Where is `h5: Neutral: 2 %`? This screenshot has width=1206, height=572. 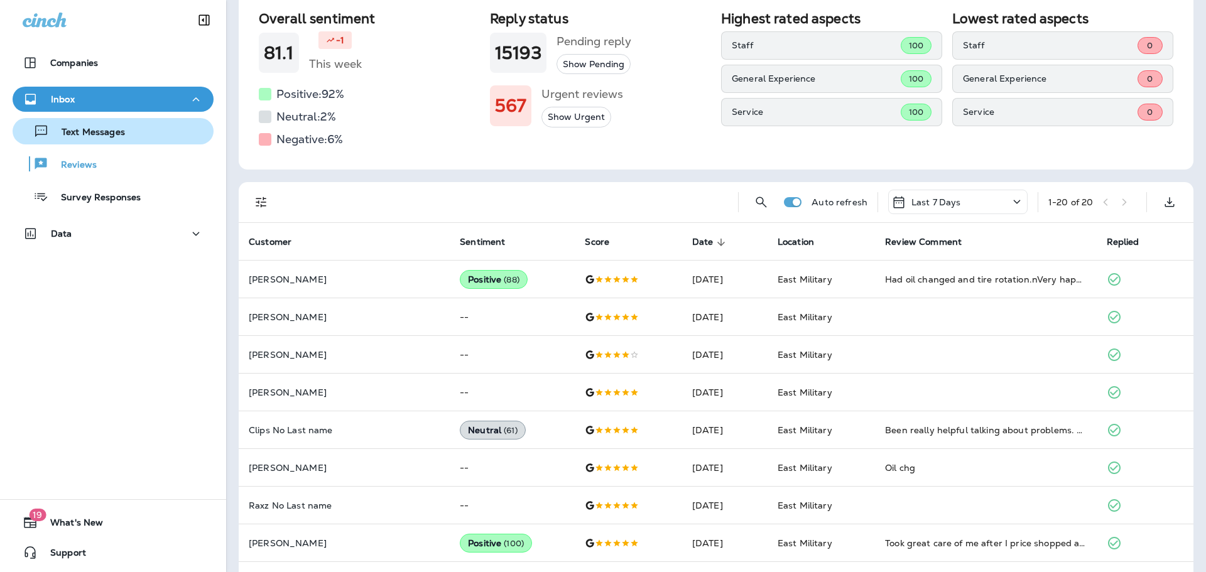 h5: Neutral: 2 % is located at coordinates (306, 117).